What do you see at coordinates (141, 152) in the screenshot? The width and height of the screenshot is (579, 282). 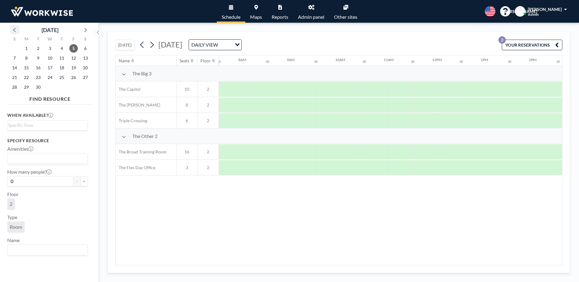 I see `span: The Broad Training Room` at bounding box center [141, 152].